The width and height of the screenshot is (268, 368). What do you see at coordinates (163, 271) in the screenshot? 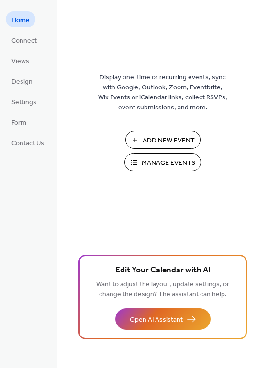
I see `span: Edit Your Calendar with AI` at bounding box center [163, 271].